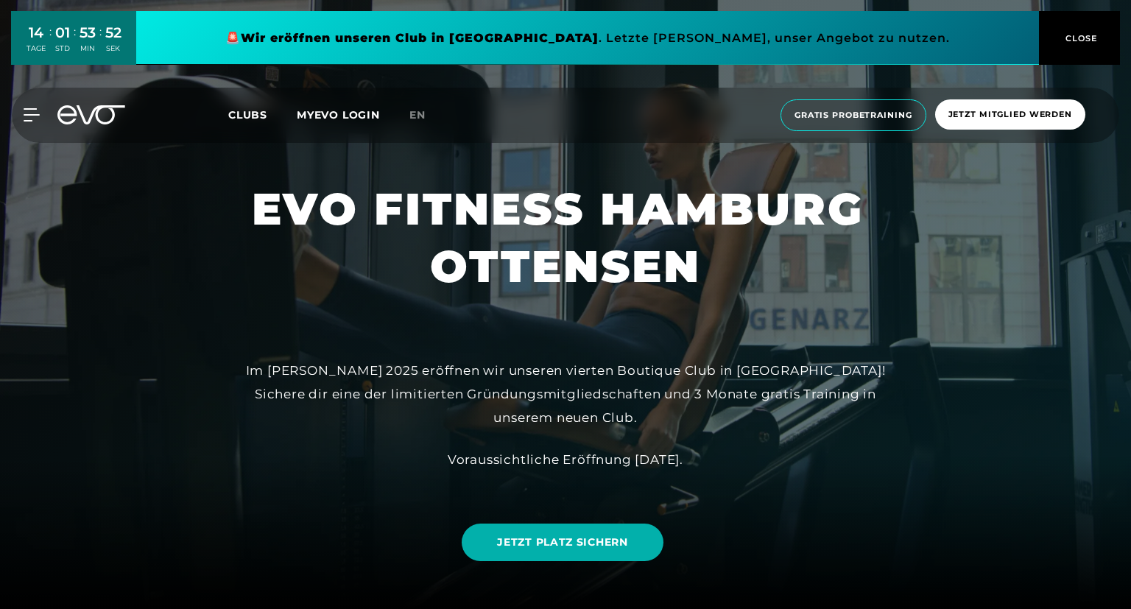  What do you see at coordinates (1080, 38) in the screenshot?
I see `span: CLOSE` at bounding box center [1080, 38].